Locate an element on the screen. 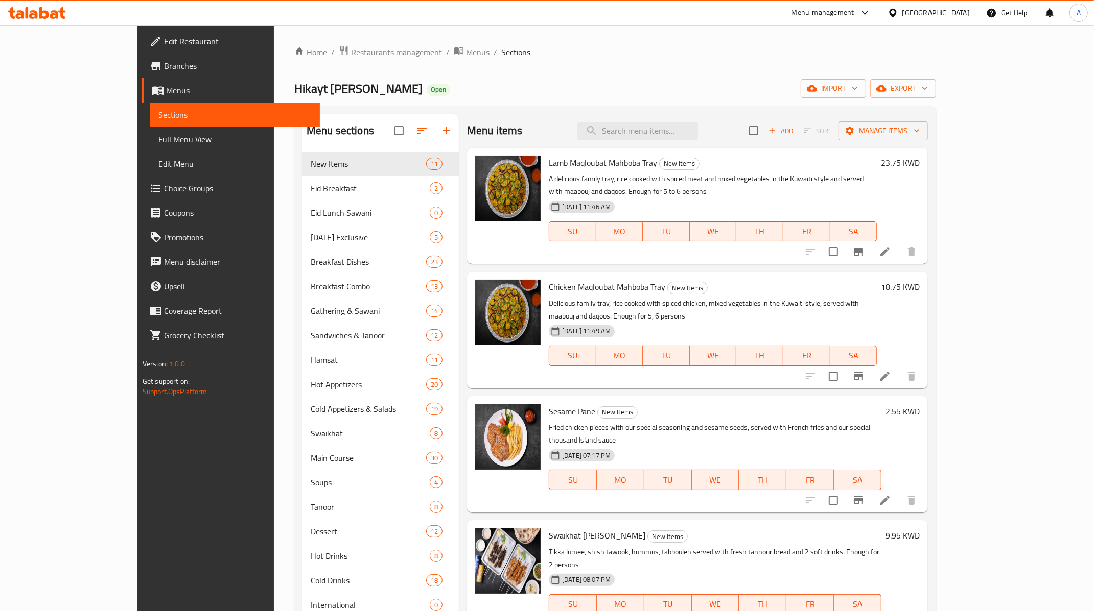 This screenshot has height=611, width=1094. a: Grocery Checklist is located at coordinates (231, 336).